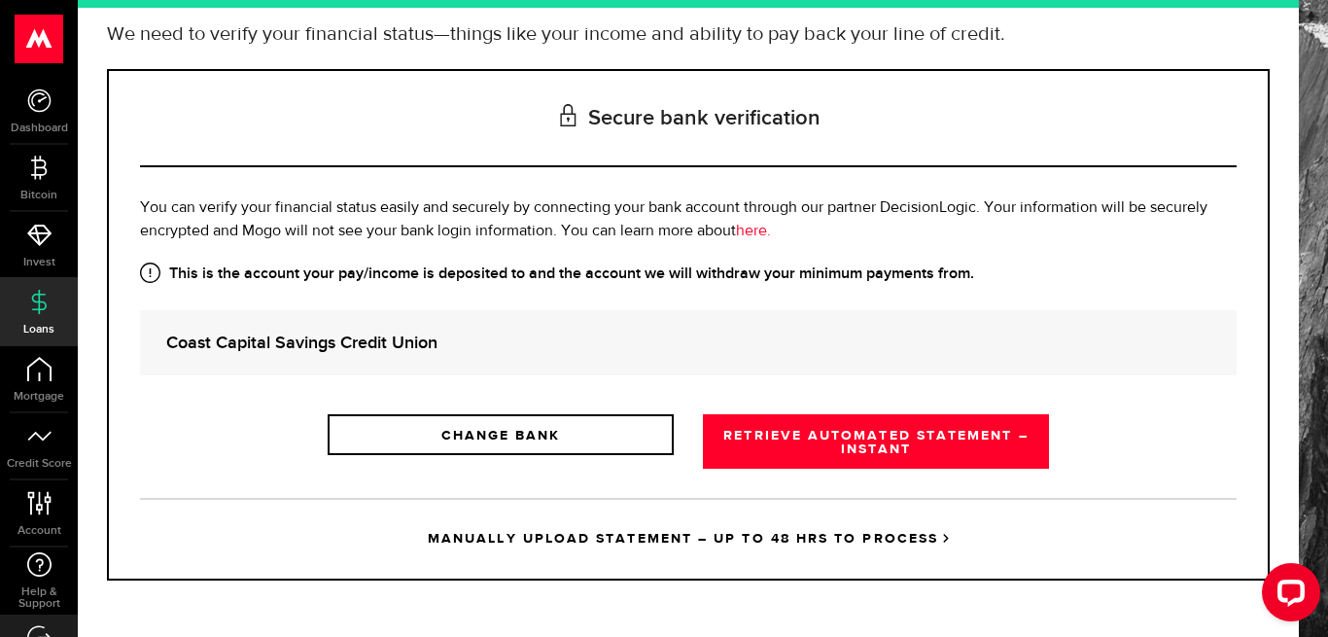 This screenshot has width=1328, height=637. I want to click on p: We need to verify your financial status—things like your income and ability to pay back your line..., so click(688, 35).